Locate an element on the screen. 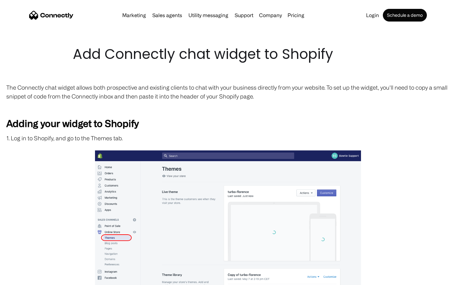  p: 1. Log in to Shopify, and go to the Themes tab. is located at coordinates (228, 138).